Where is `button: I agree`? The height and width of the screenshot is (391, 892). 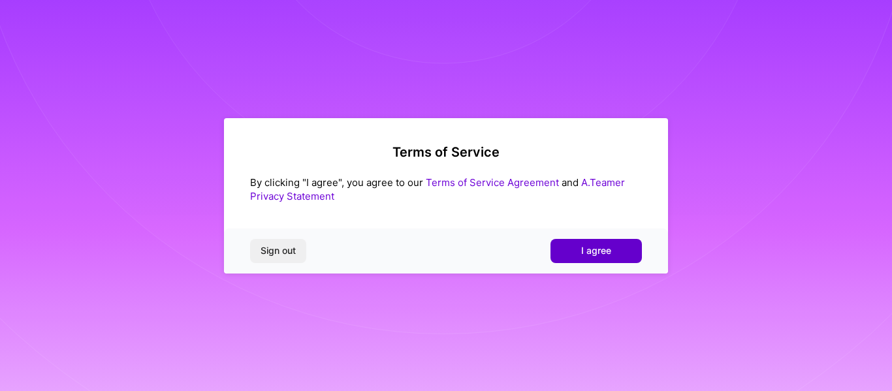
button: I agree is located at coordinates (596, 251).